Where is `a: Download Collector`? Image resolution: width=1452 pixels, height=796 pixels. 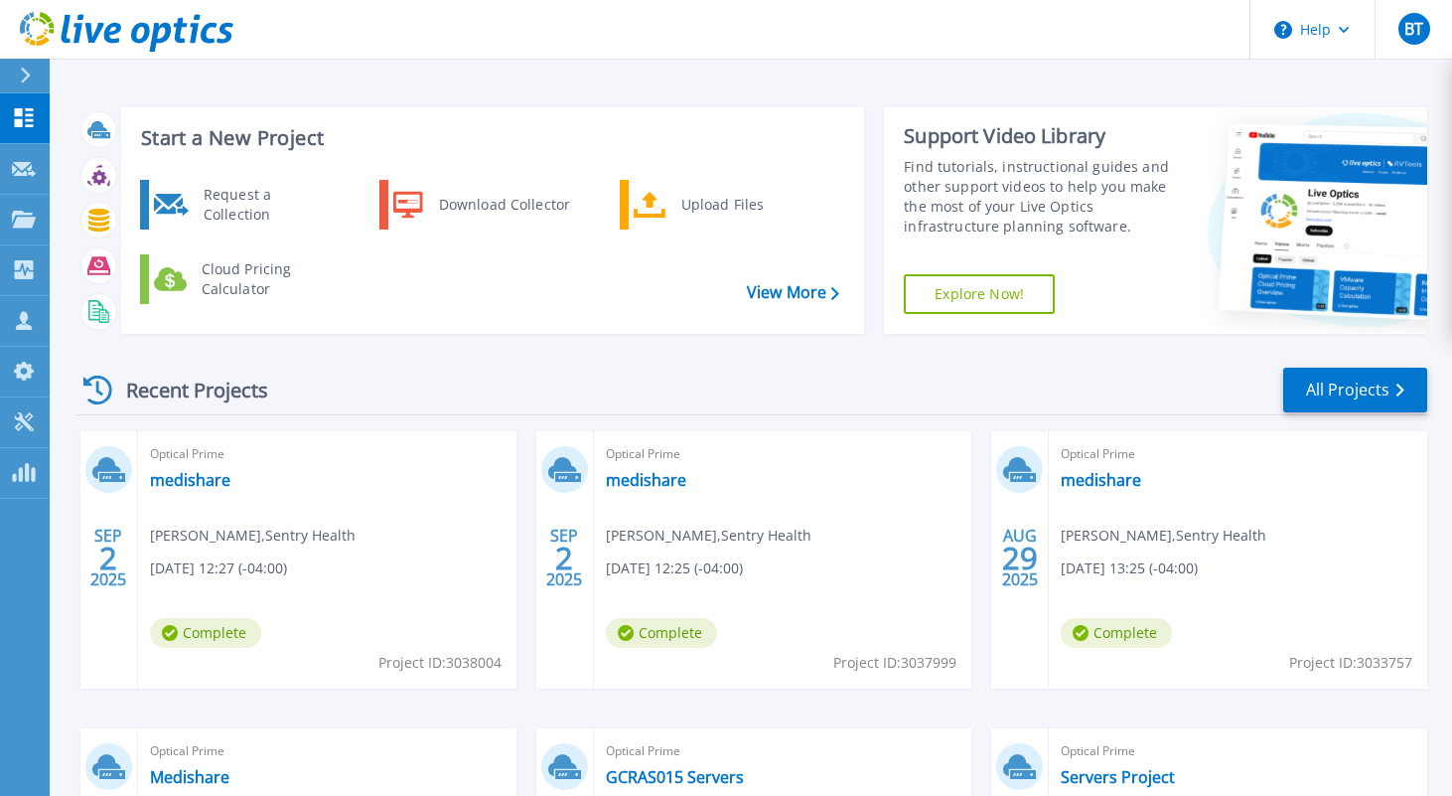 a: Download Collector is located at coordinates (481, 205).